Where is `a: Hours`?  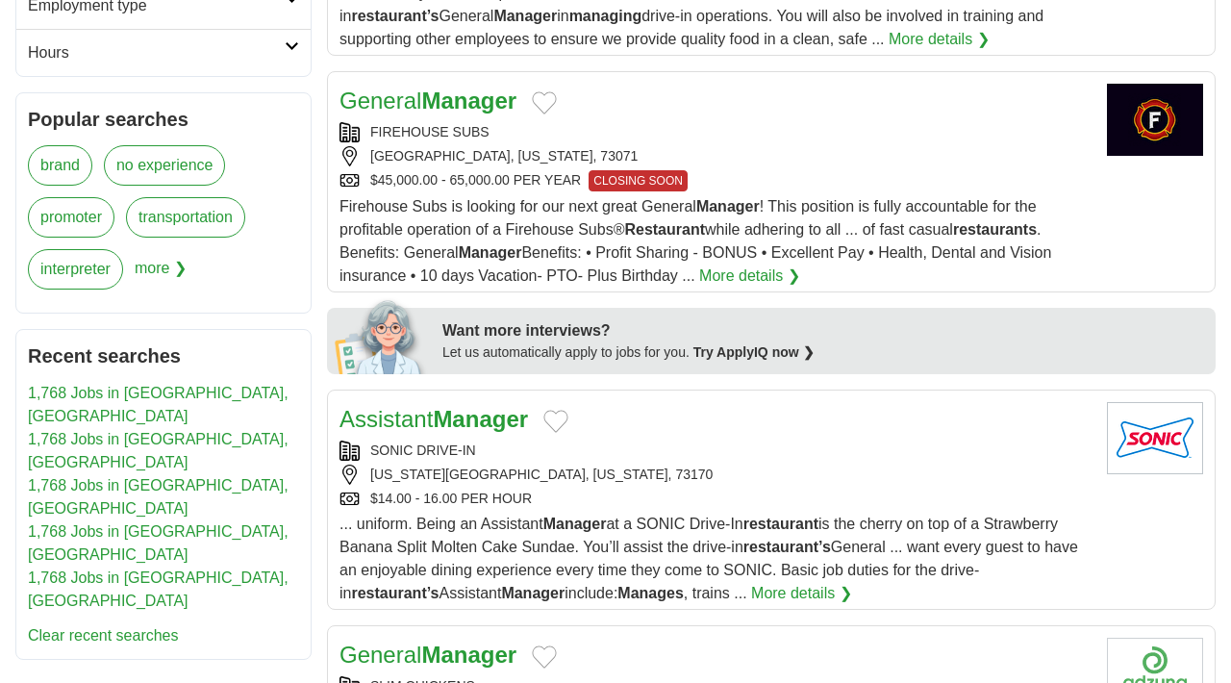 a: Hours is located at coordinates (164, 52).